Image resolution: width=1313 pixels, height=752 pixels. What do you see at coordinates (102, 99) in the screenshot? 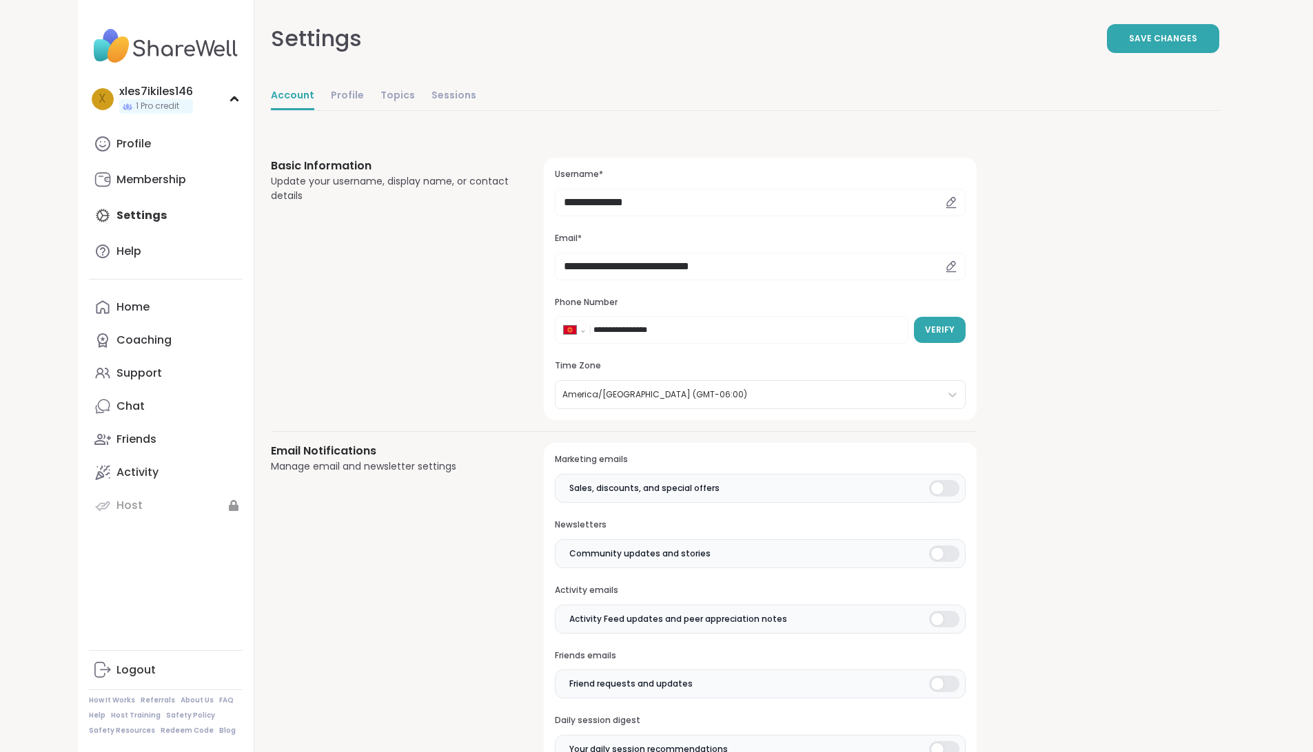
I see `span: x` at bounding box center [102, 99].